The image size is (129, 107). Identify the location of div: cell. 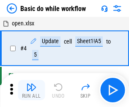
(68, 41).